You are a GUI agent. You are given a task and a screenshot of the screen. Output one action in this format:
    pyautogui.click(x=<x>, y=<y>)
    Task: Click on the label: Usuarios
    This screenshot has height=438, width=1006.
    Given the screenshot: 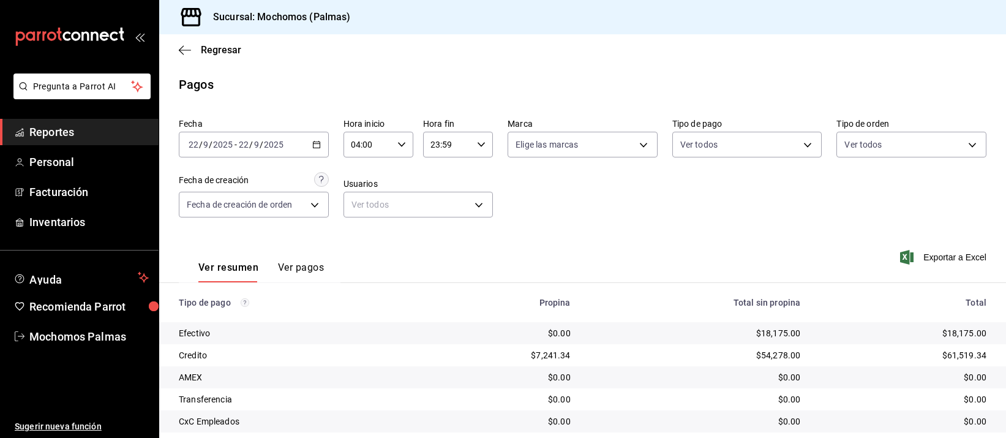 What is the action you would take?
    pyautogui.click(x=418, y=184)
    